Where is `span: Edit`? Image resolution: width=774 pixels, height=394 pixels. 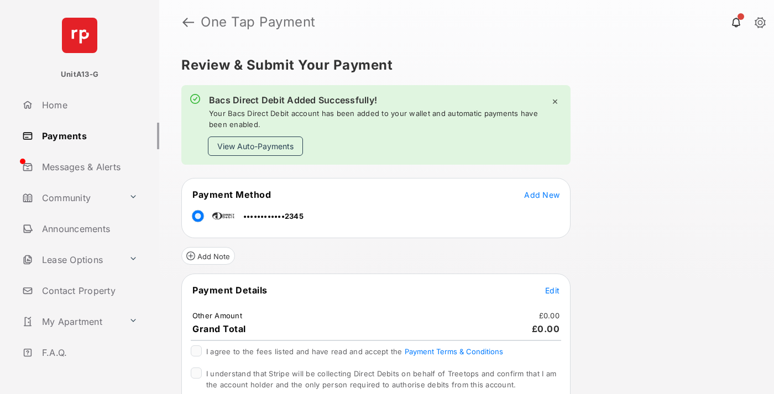
span: Edit is located at coordinates (552, 290).